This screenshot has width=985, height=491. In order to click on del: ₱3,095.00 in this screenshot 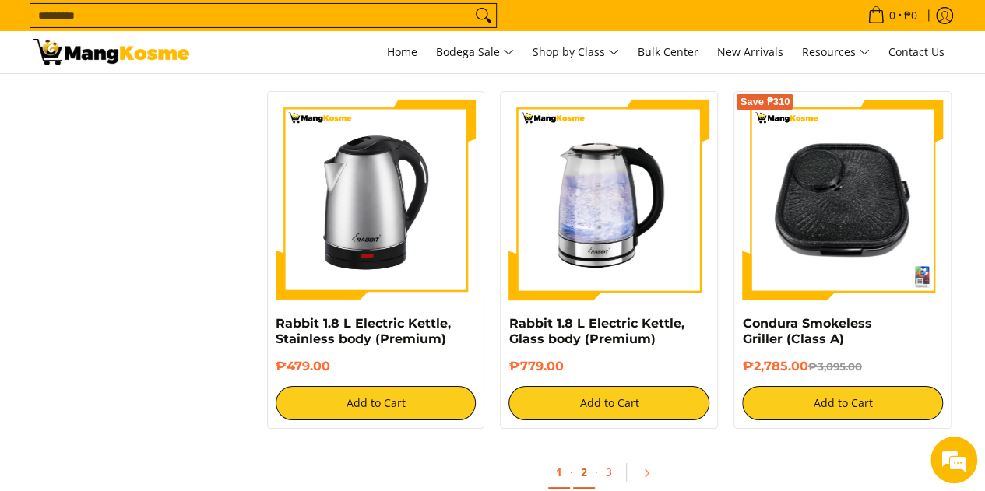, I will do `click(834, 367)`.